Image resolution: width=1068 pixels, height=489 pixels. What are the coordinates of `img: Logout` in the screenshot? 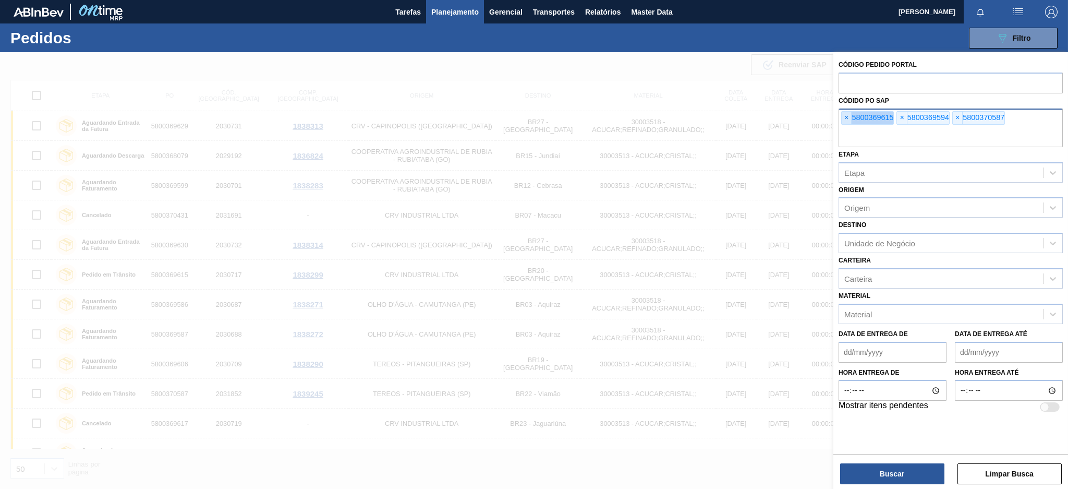 It's located at (1051, 12).